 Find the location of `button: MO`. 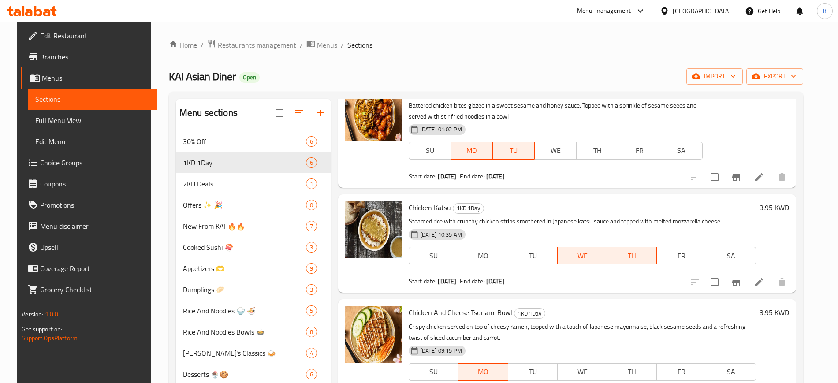

button: MO is located at coordinates (483, 372).